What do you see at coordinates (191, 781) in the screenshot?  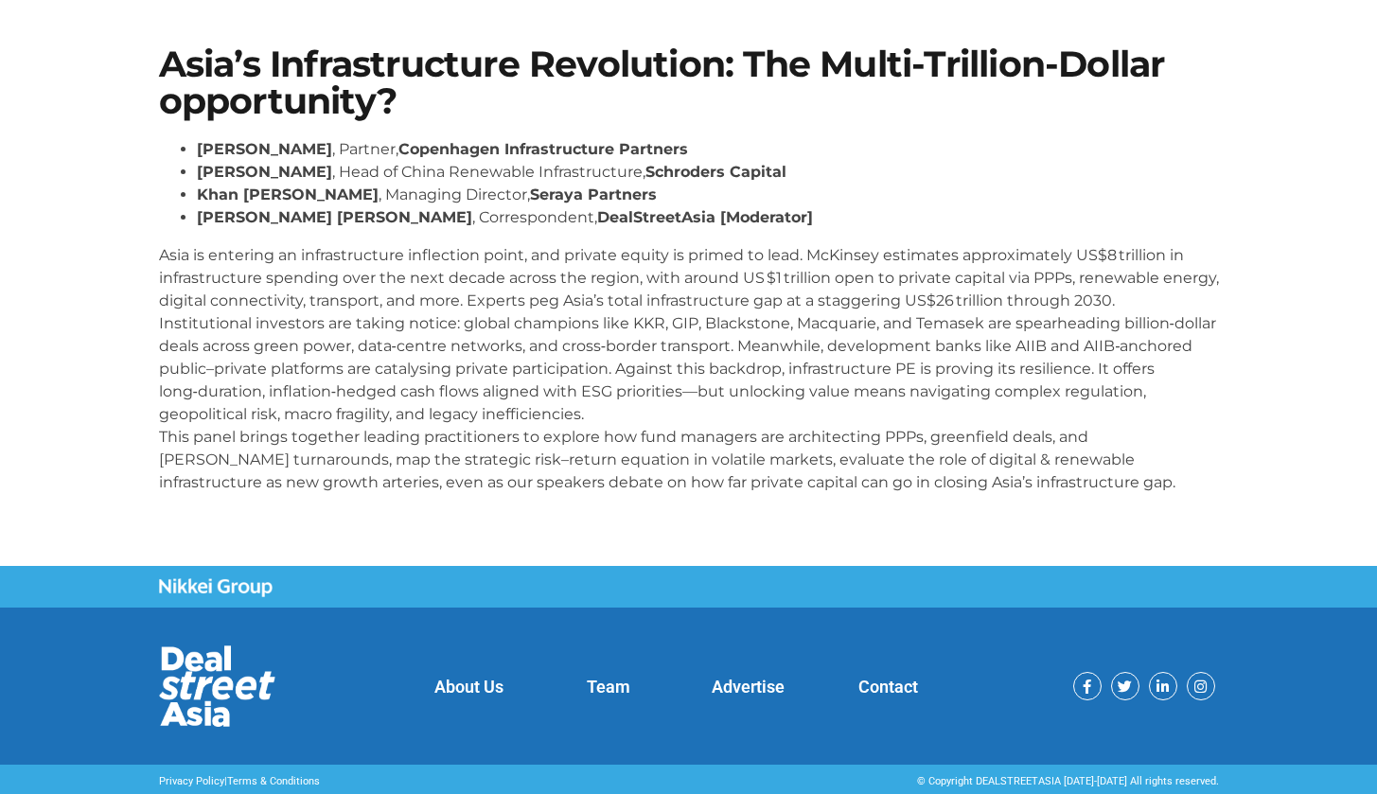 I see `a: Privacy Policy` at bounding box center [191, 781].